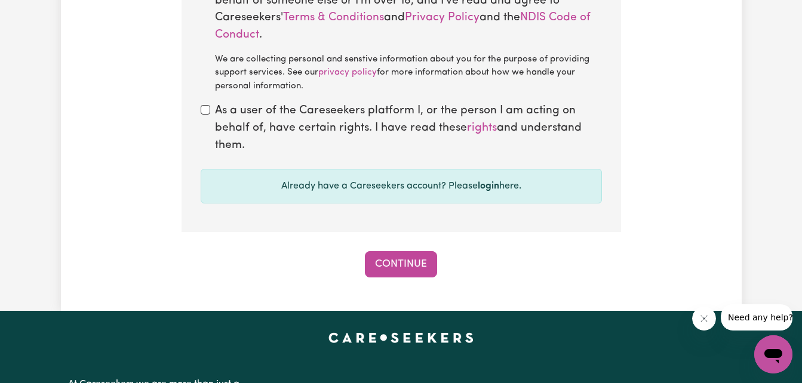 Image resolution: width=802 pixels, height=383 pixels. What do you see at coordinates (408, 128) in the screenshot?
I see `label: As a user of the Careseekers platform I, or the person I am acting on behalf of, have certain rig...` at bounding box center [408, 128].